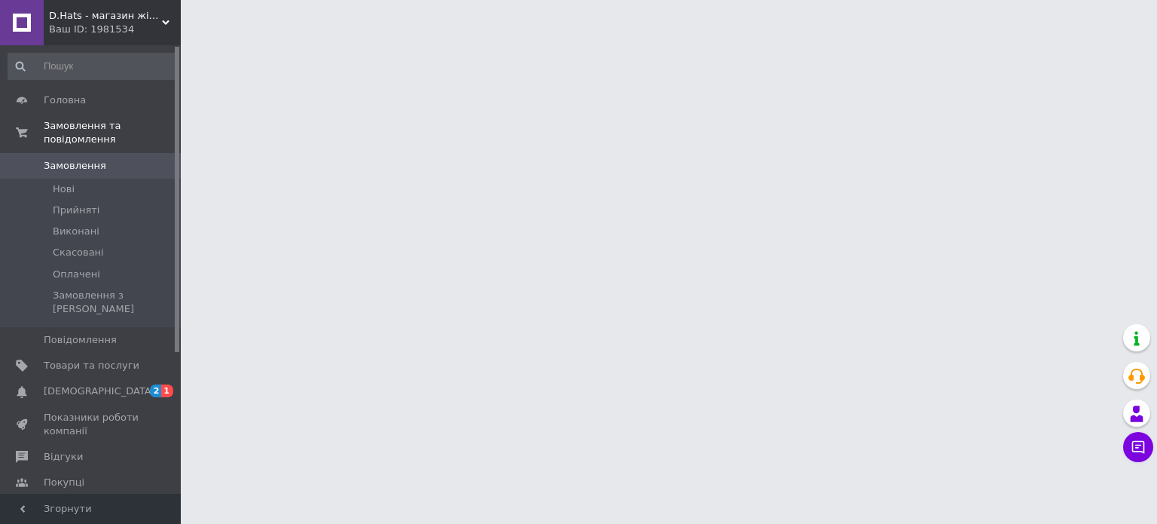 Image resolution: width=1157 pixels, height=524 pixels. What do you see at coordinates (64, 482) in the screenshot?
I see `span: Покупці` at bounding box center [64, 482].